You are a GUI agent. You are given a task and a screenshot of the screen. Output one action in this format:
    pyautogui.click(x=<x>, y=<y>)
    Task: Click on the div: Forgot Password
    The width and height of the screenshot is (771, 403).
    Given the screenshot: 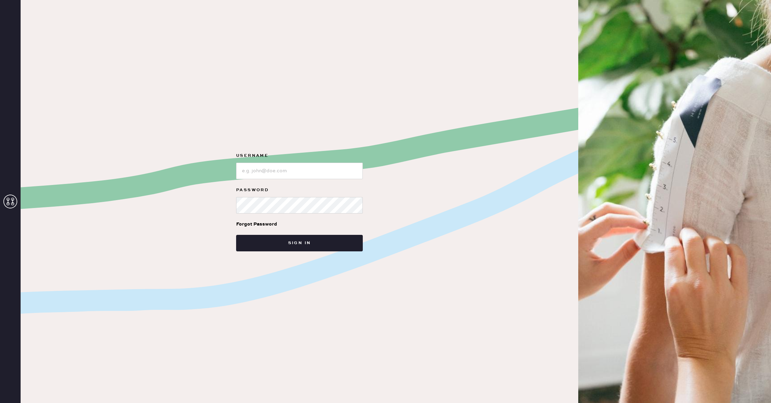 What is the action you would take?
    pyautogui.click(x=256, y=224)
    